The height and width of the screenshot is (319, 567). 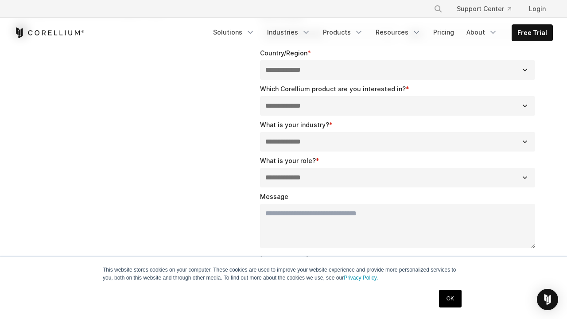 I want to click on a: Corellium Home, so click(x=49, y=33).